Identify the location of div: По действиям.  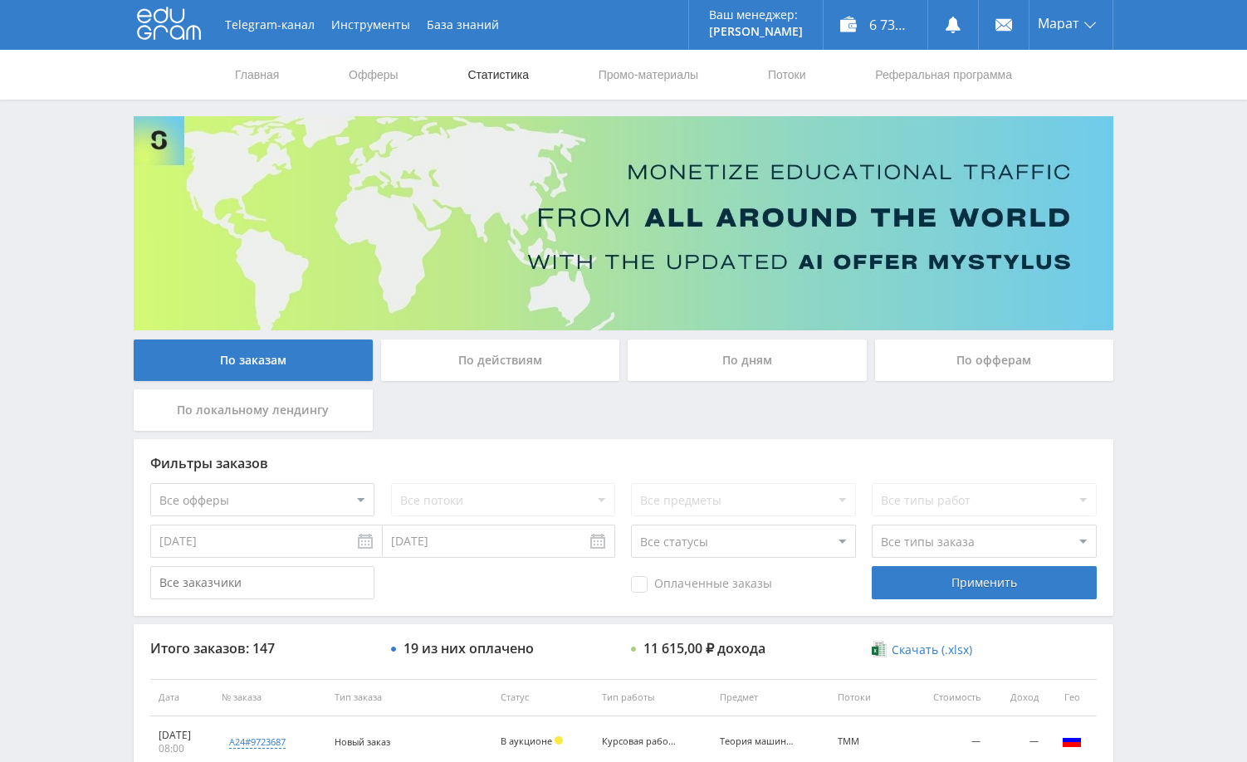
(501, 360).